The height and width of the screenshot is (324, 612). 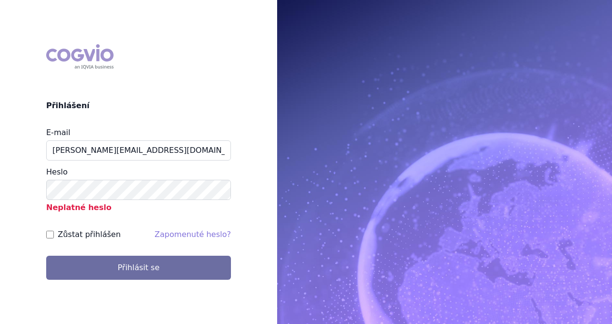 I want to click on a: Zapomenuté heslo?, so click(x=192, y=234).